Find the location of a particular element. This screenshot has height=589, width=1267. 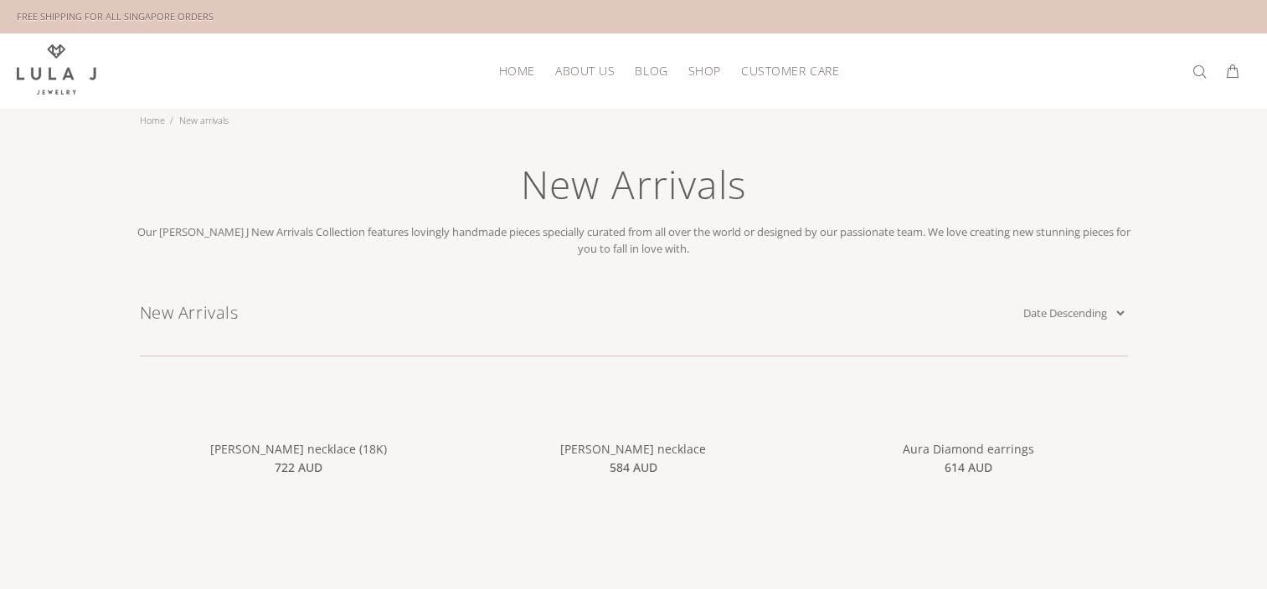

span: 722 AUD is located at coordinates (298, 468).